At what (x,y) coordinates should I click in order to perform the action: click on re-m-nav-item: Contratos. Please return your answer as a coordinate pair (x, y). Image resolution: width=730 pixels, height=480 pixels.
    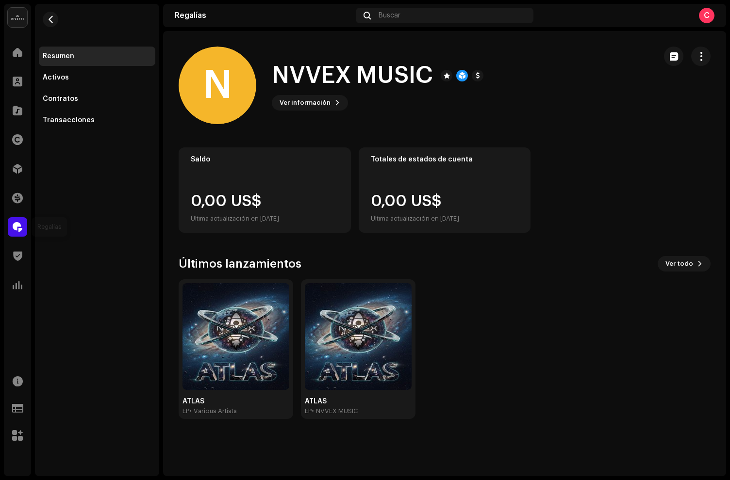
    Looking at the image, I should click on (97, 99).